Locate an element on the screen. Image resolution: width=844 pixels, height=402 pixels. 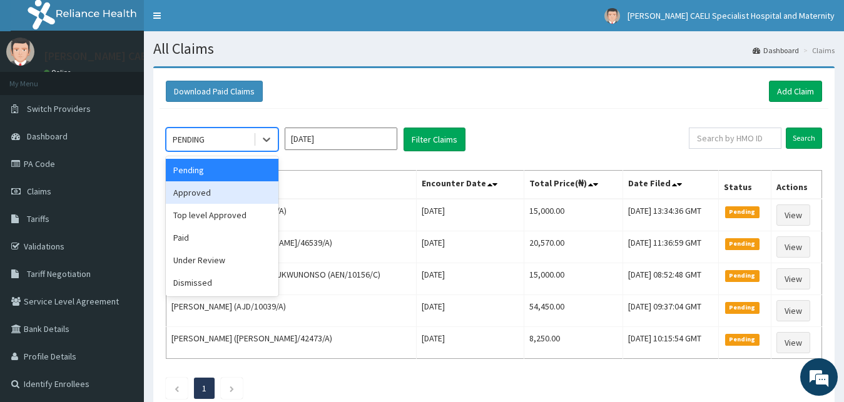
span: Claims is located at coordinates (39, 191).